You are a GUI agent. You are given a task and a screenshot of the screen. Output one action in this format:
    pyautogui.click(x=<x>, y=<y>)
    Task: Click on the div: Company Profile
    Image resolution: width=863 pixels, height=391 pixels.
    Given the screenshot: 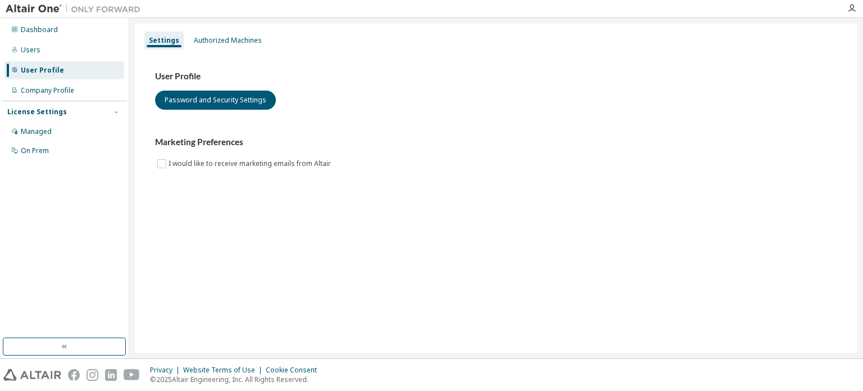 What is the action you would take?
    pyautogui.click(x=47, y=90)
    